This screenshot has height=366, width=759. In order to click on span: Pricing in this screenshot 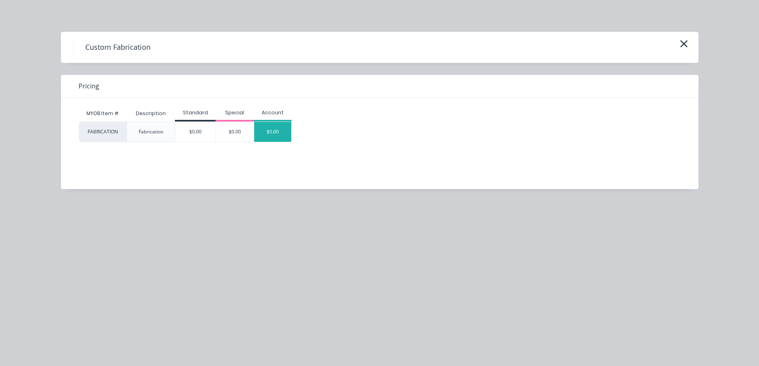, I will do `click(89, 86)`.